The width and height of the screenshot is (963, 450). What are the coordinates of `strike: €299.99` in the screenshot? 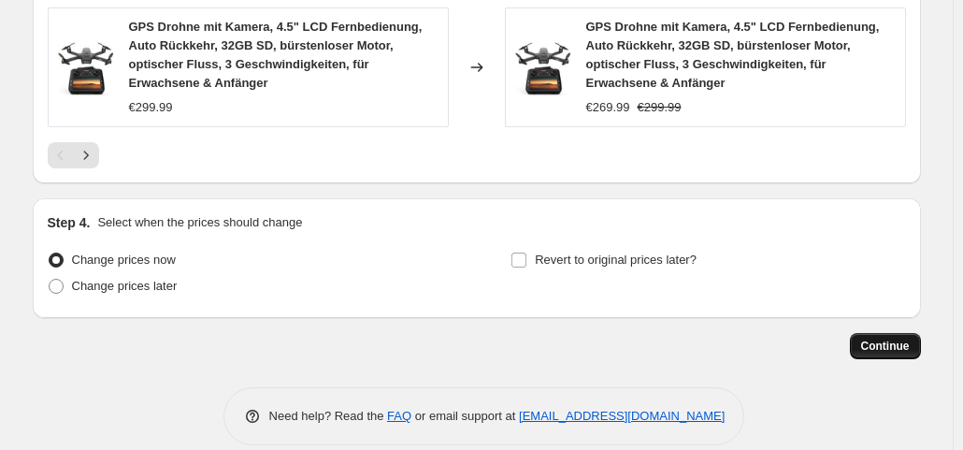 It's located at (659, 107).